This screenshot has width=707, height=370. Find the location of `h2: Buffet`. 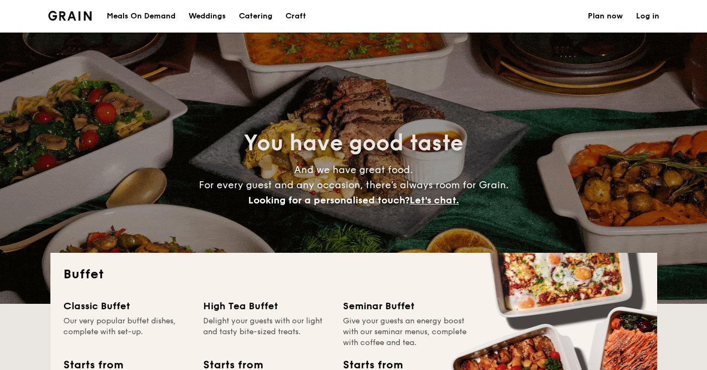

h2: Buffet is located at coordinates (354, 274).